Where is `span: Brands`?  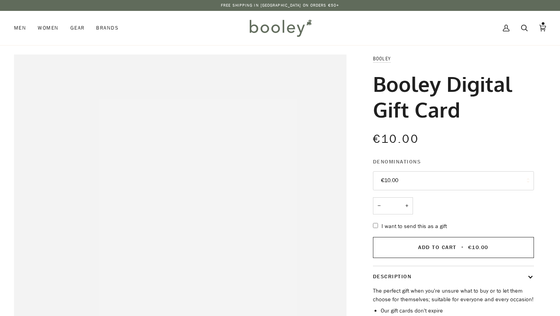
span: Brands is located at coordinates (107, 28).